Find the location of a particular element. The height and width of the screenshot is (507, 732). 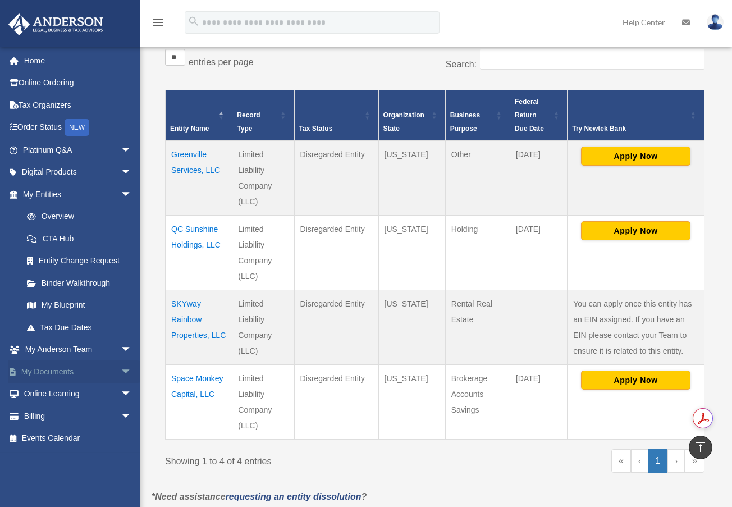

a: My Blueprint is located at coordinates (79, 305).